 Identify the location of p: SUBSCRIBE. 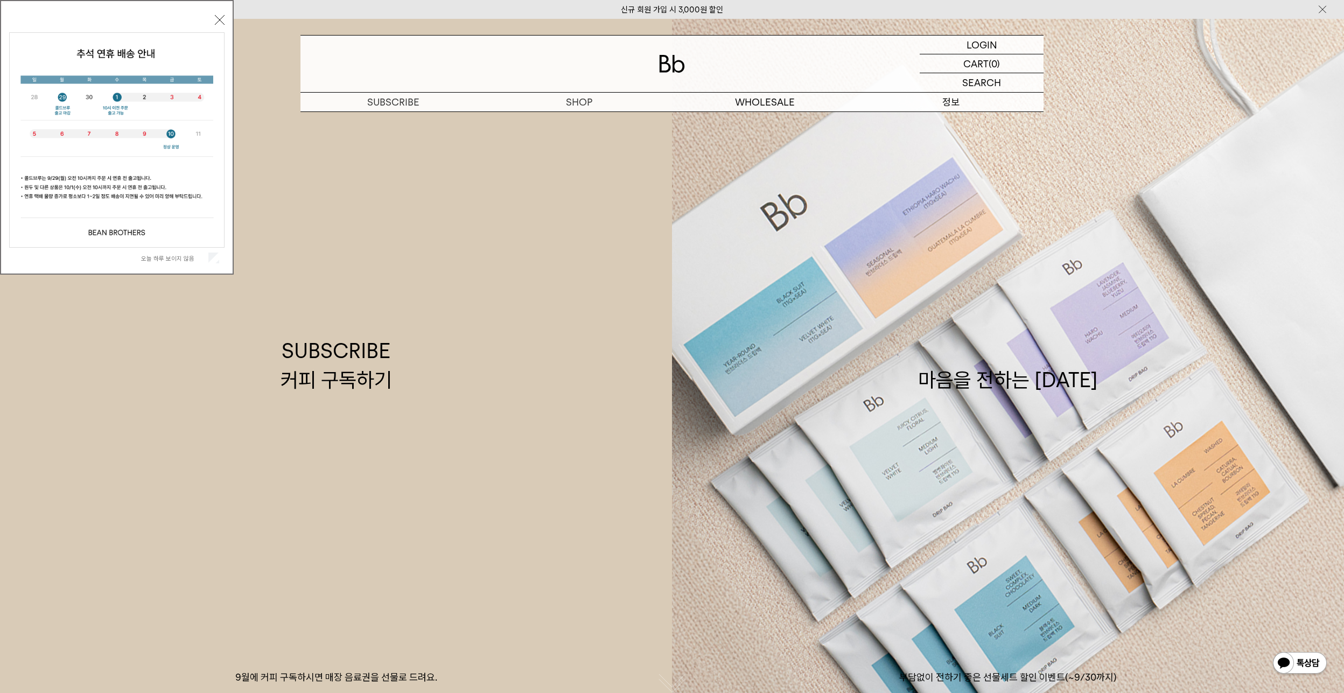
(393, 102).